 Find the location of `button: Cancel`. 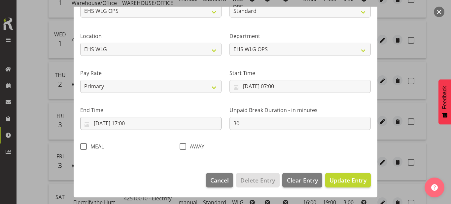

button: Cancel is located at coordinates (220, 180).